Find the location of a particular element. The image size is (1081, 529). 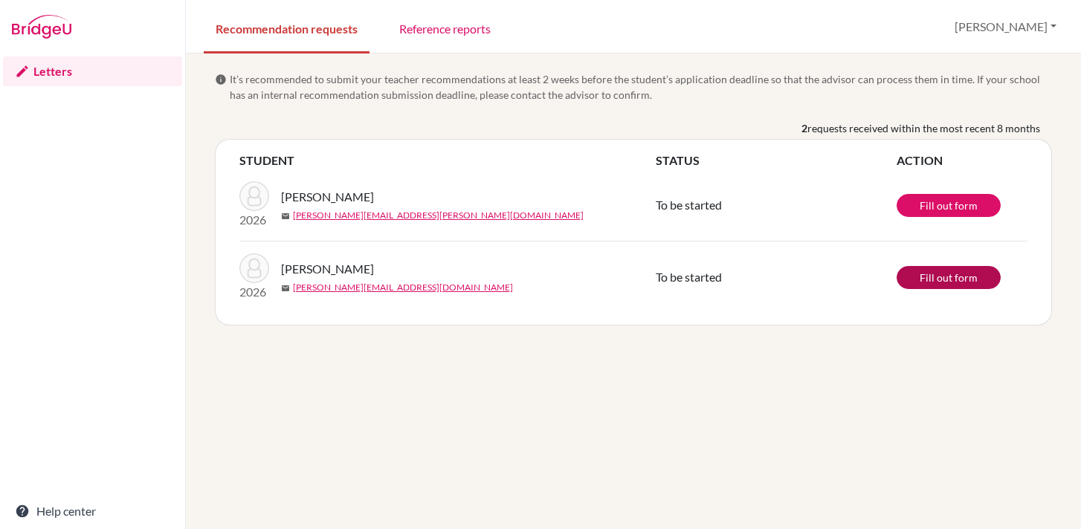

b: 2 is located at coordinates (805, 128).